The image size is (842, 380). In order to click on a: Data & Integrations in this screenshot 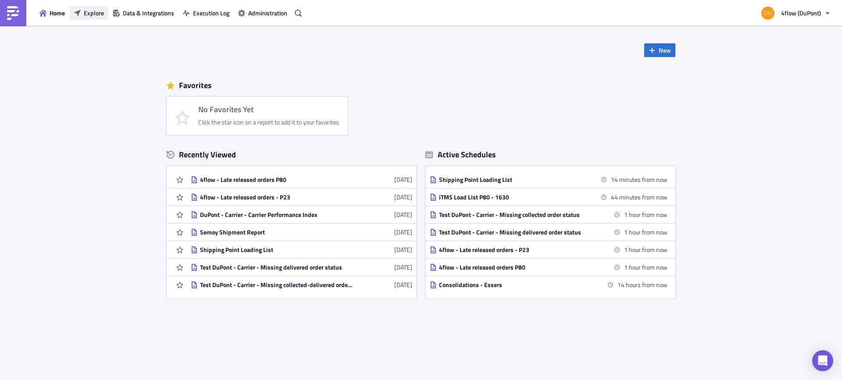, I will do `click(143, 13)`.